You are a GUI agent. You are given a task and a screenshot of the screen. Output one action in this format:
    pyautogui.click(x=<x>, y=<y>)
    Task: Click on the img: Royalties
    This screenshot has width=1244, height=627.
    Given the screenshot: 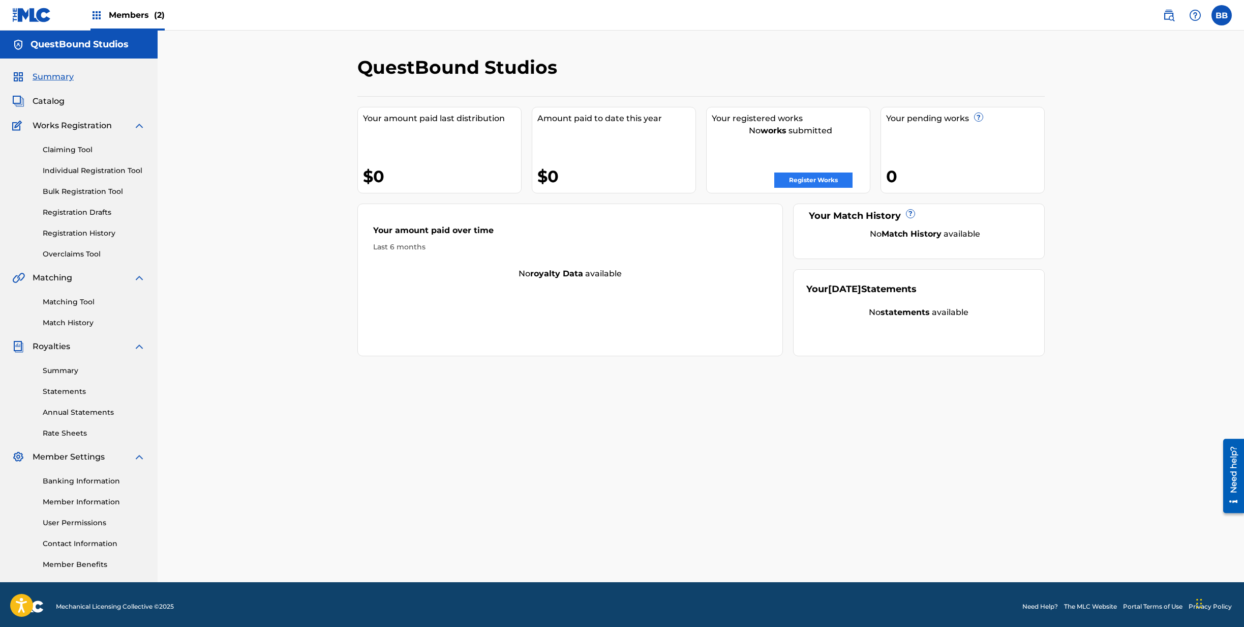 What is the action you would take?
    pyautogui.click(x=18, y=346)
    